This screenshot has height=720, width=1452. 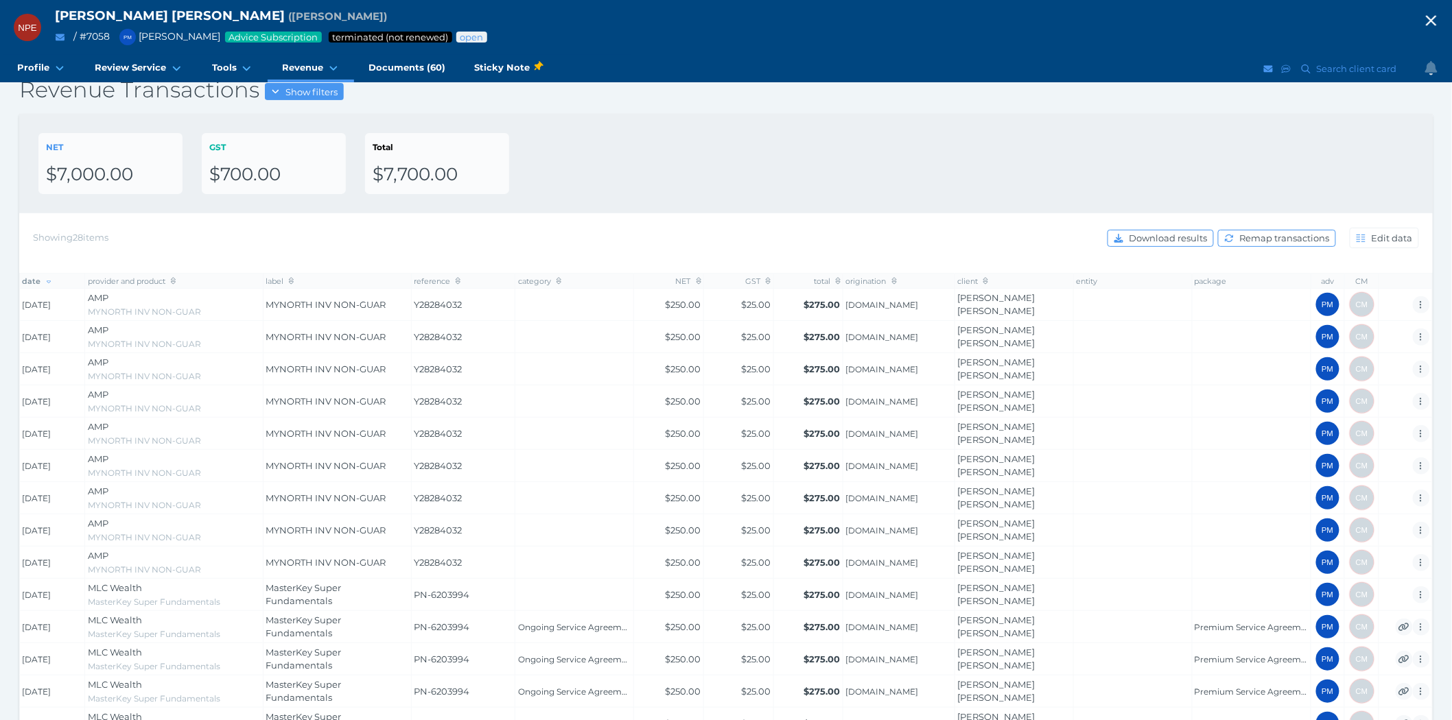 What do you see at coordinates (407, 69) in the screenshot?
I see `a: Documents (60)` at bounding box center [407, 69].